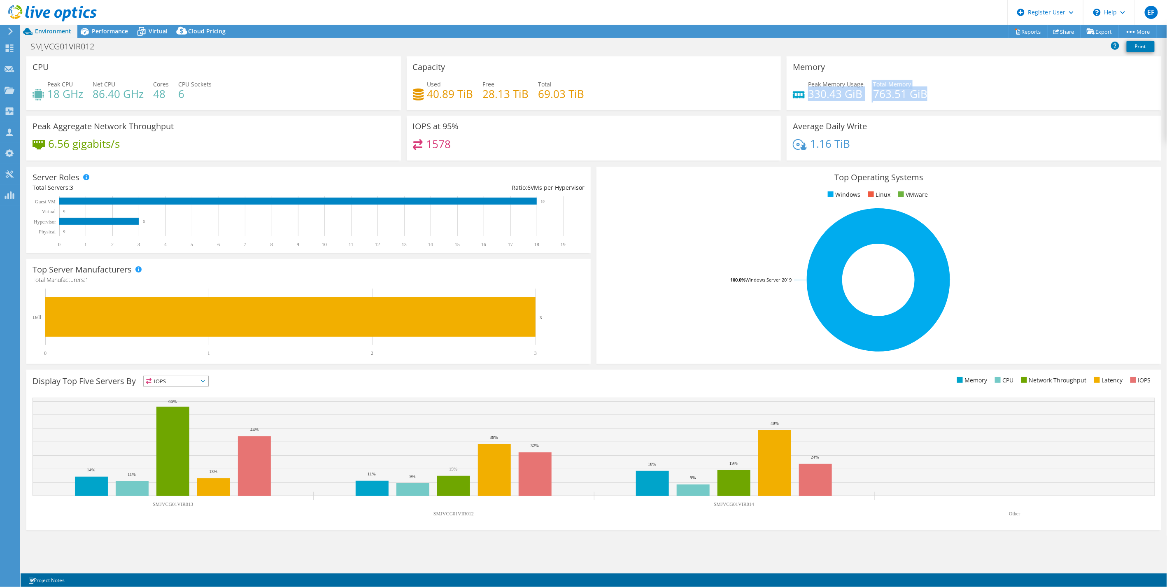 The height and width of the screenshot is (587, 1167). I want to click on li: CPU, so click(1003, 380).